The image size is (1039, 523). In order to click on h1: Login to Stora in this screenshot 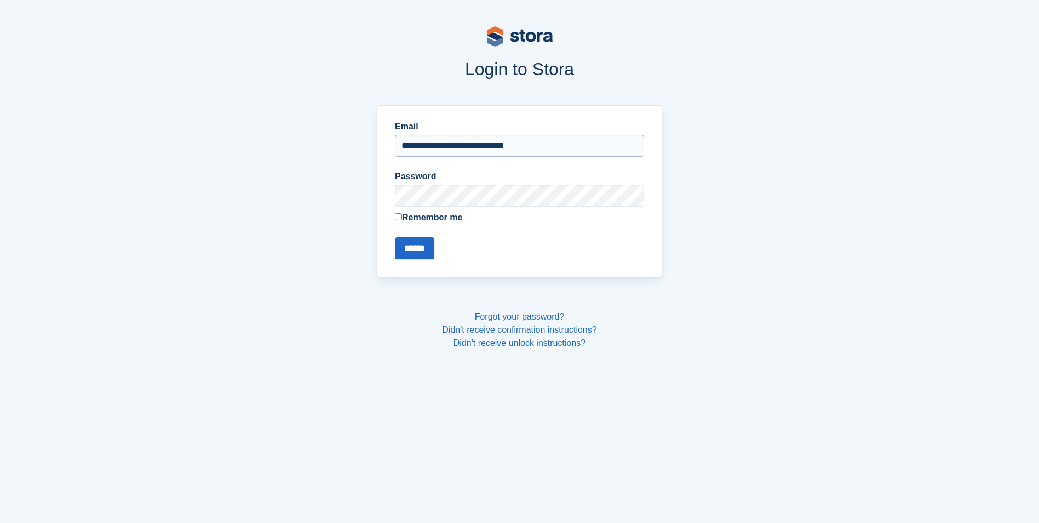, I will do `click(520, 69)`.